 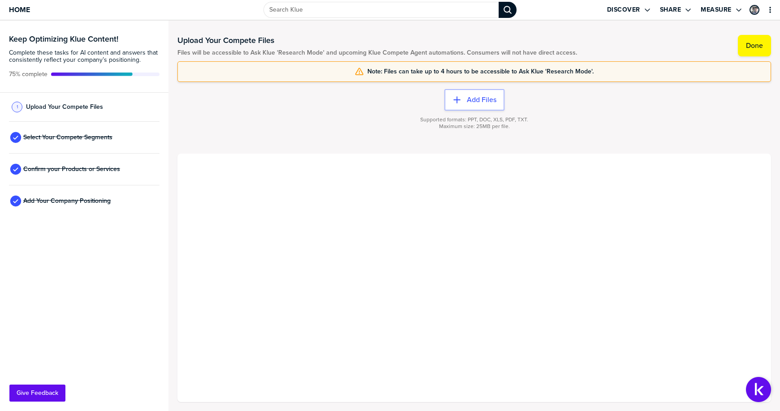 I want to click on span: Add Your Company Positioning, so click(x=67, y=201).